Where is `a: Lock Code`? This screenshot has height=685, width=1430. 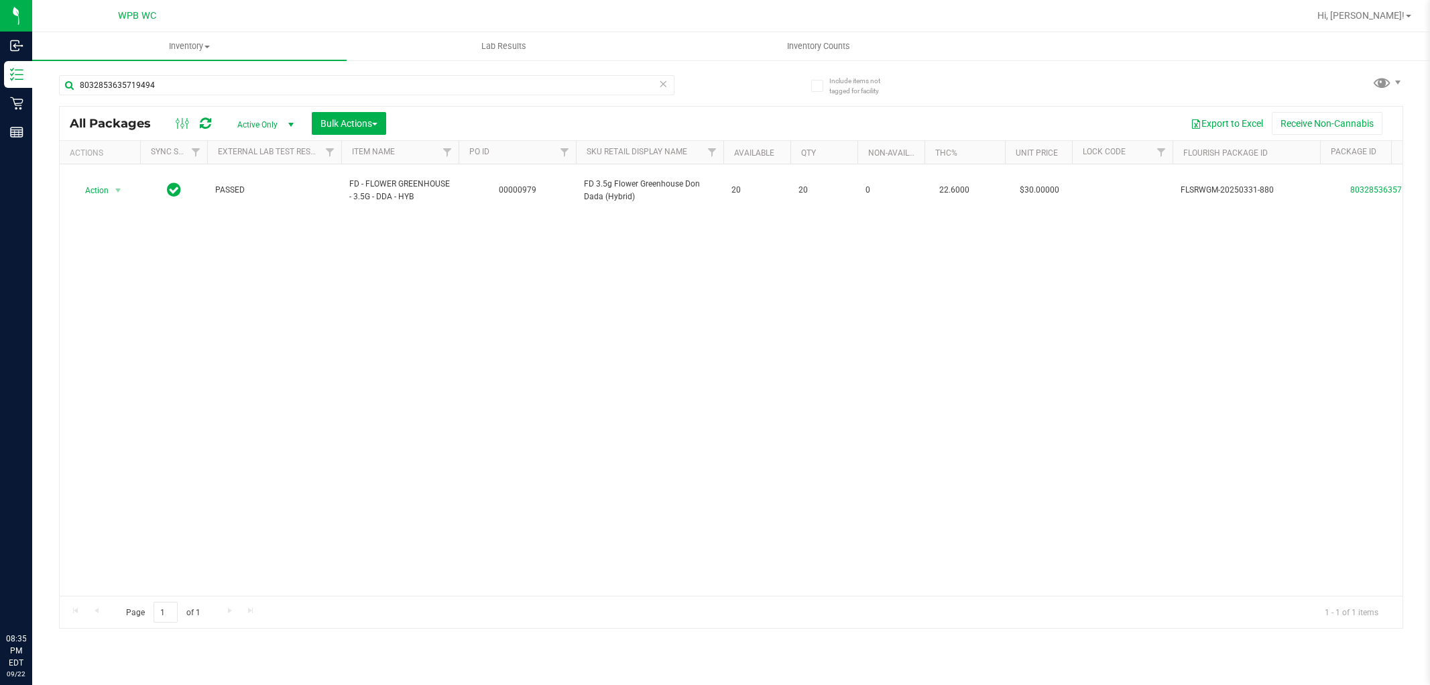 a: Lock Code is located at coordinates (1104, 152).